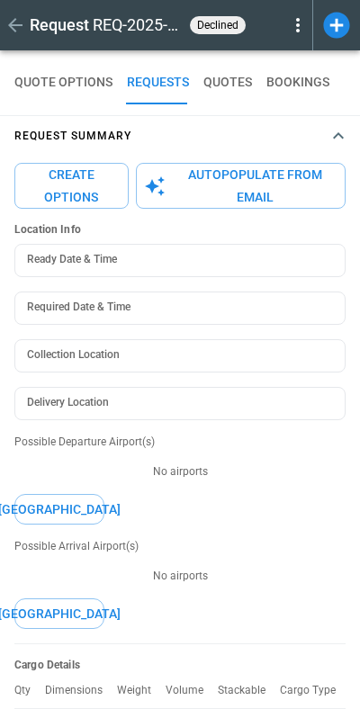  What do you see at coordinates (180, 230) in the screenshot?
I see `h6: Location Info` at bounding box center [180, 230].